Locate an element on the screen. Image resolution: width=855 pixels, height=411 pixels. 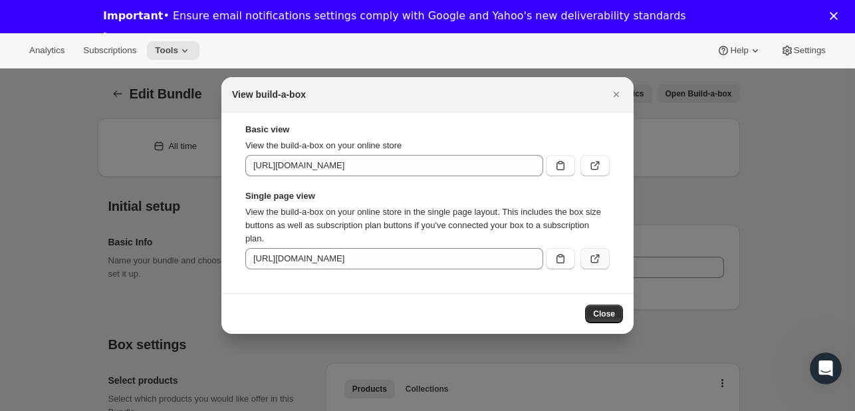
strong: Basic view is located at coordinates (428, 130).